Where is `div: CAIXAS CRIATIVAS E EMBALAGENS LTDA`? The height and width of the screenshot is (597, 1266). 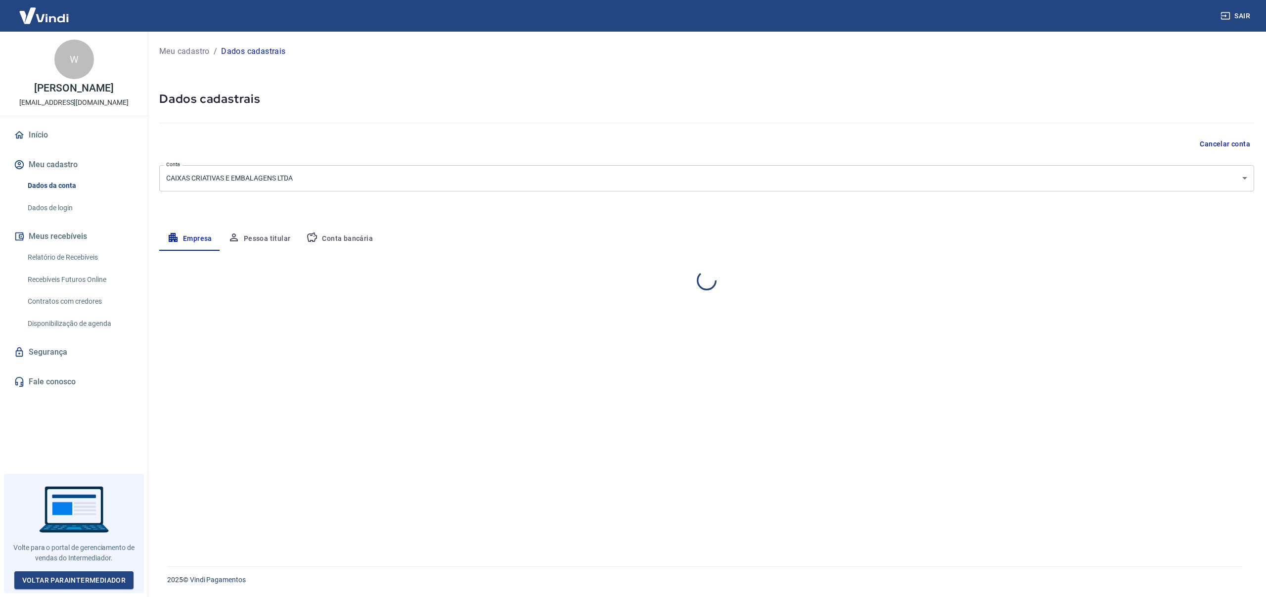 div: CAIXAS CRIATIVAS E EMBALAGENS LTDA is located at coordinates (707, 178).